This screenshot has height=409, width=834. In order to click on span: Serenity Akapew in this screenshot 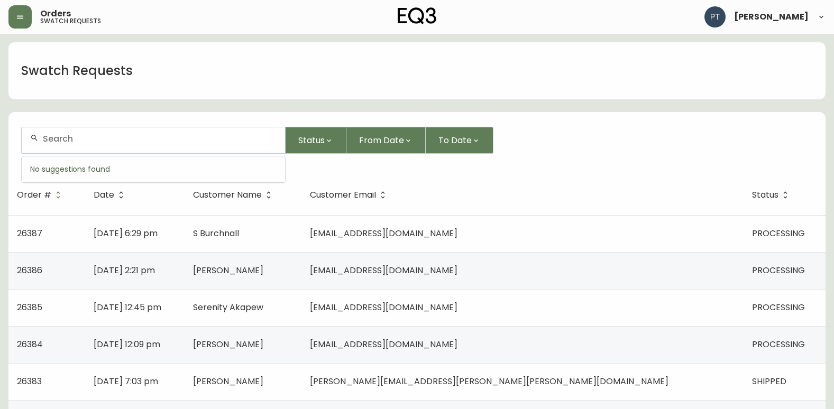, I will do `click(228, 307)`.